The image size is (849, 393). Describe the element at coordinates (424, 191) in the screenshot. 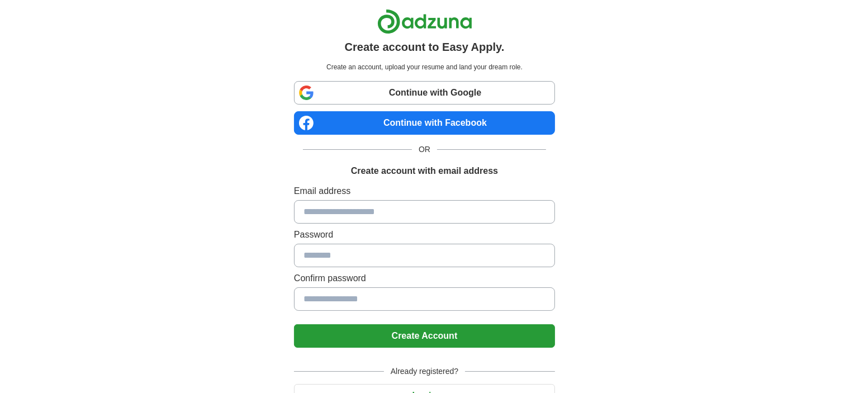

I see `label: Email address` at that location.